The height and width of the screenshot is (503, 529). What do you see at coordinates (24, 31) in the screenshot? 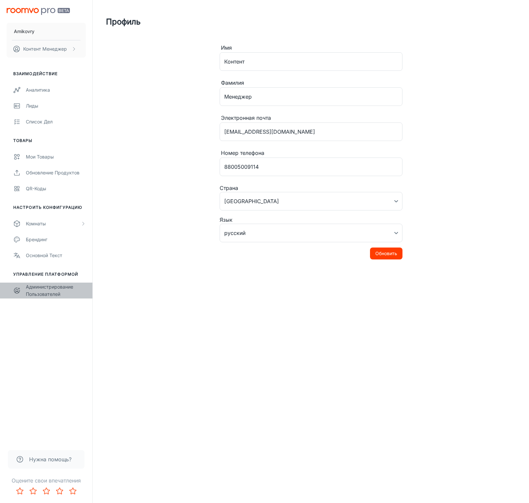
I see `p: Amikovry` at bounding box center [24, 31].